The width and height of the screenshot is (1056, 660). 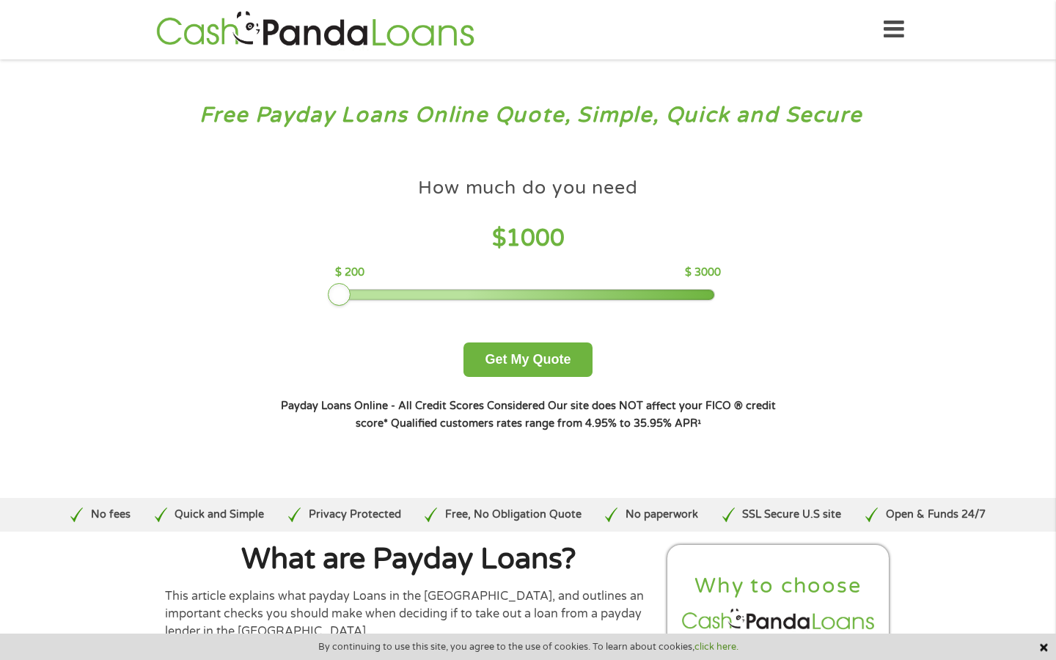 What do you see at coordinates (791, 515) in the screenshot?
I see `p: SSL Secure U.S site` at bounding box center [791, 515].